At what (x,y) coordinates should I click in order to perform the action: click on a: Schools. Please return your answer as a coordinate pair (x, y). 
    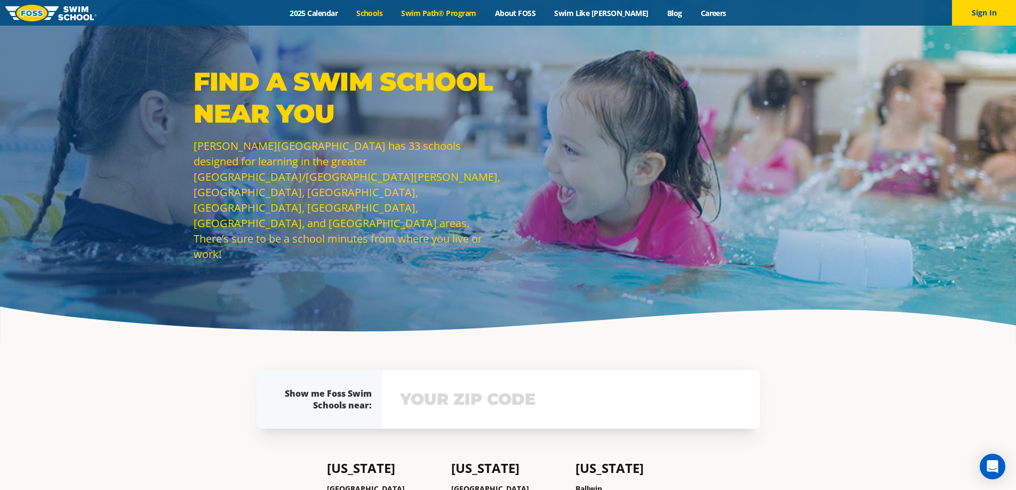
    Looking at the image, I should click on (370, 13).